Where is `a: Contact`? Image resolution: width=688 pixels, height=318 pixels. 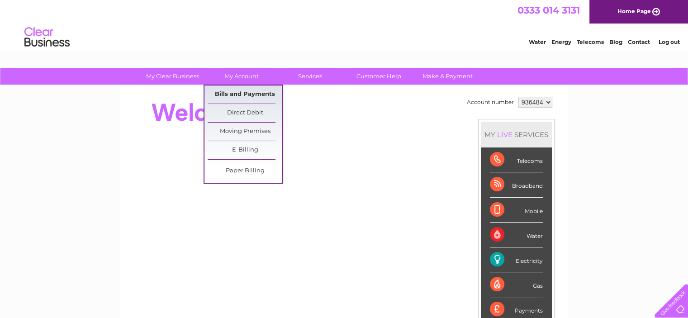
a: Contact is located at coordinates (639, 42).